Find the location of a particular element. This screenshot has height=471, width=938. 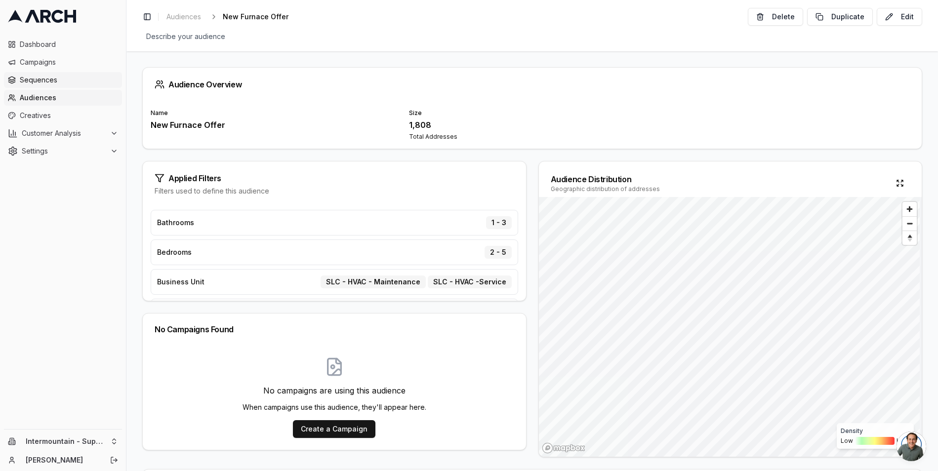

button: Delete is located at coordinates (776, 17).